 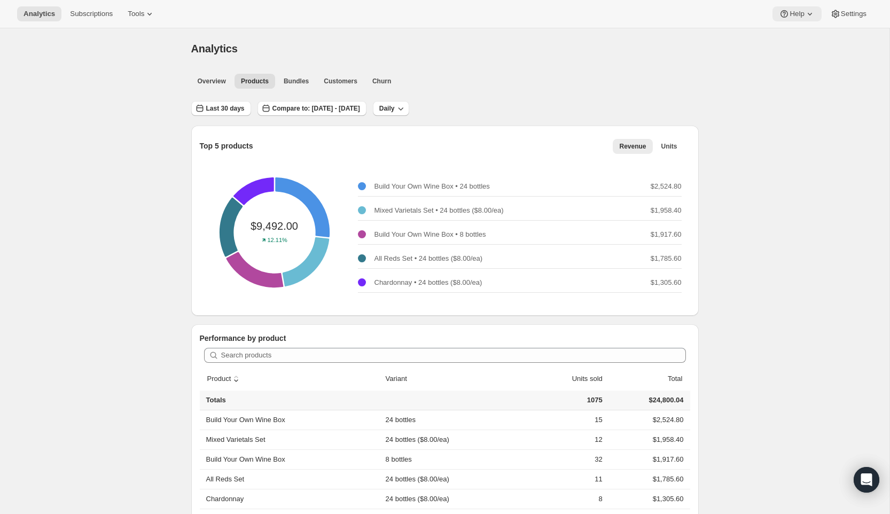 What do you see at coordinates (560, 420) in the screenshot?
I see `td: 15` at bounding box center [560, 420].